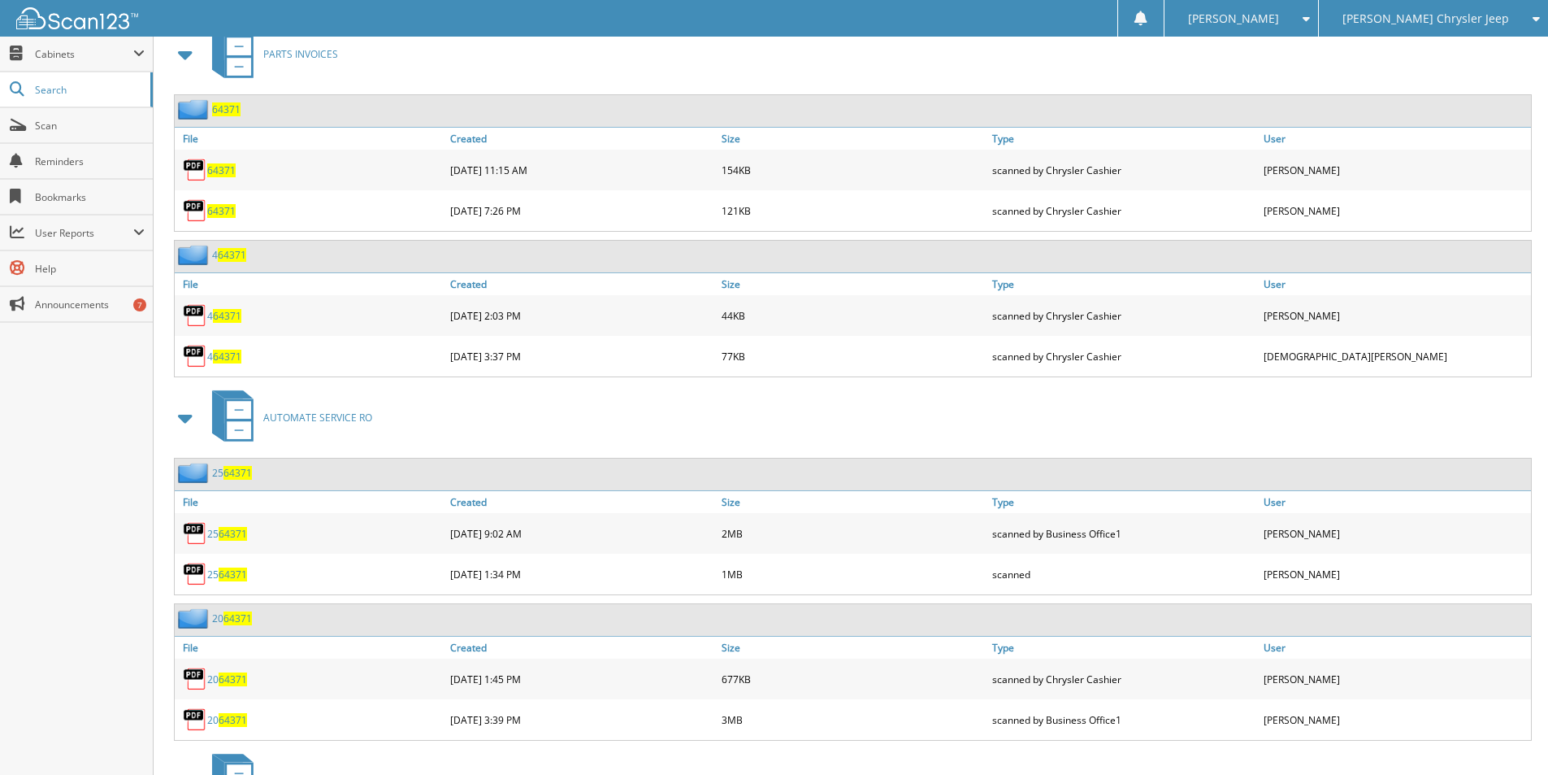 This screenshot has height=775, width=1548. What do you see at coordinates (853, 356) in the screenshot?
I see `div: 77KB` at bounding box center [853, 356].